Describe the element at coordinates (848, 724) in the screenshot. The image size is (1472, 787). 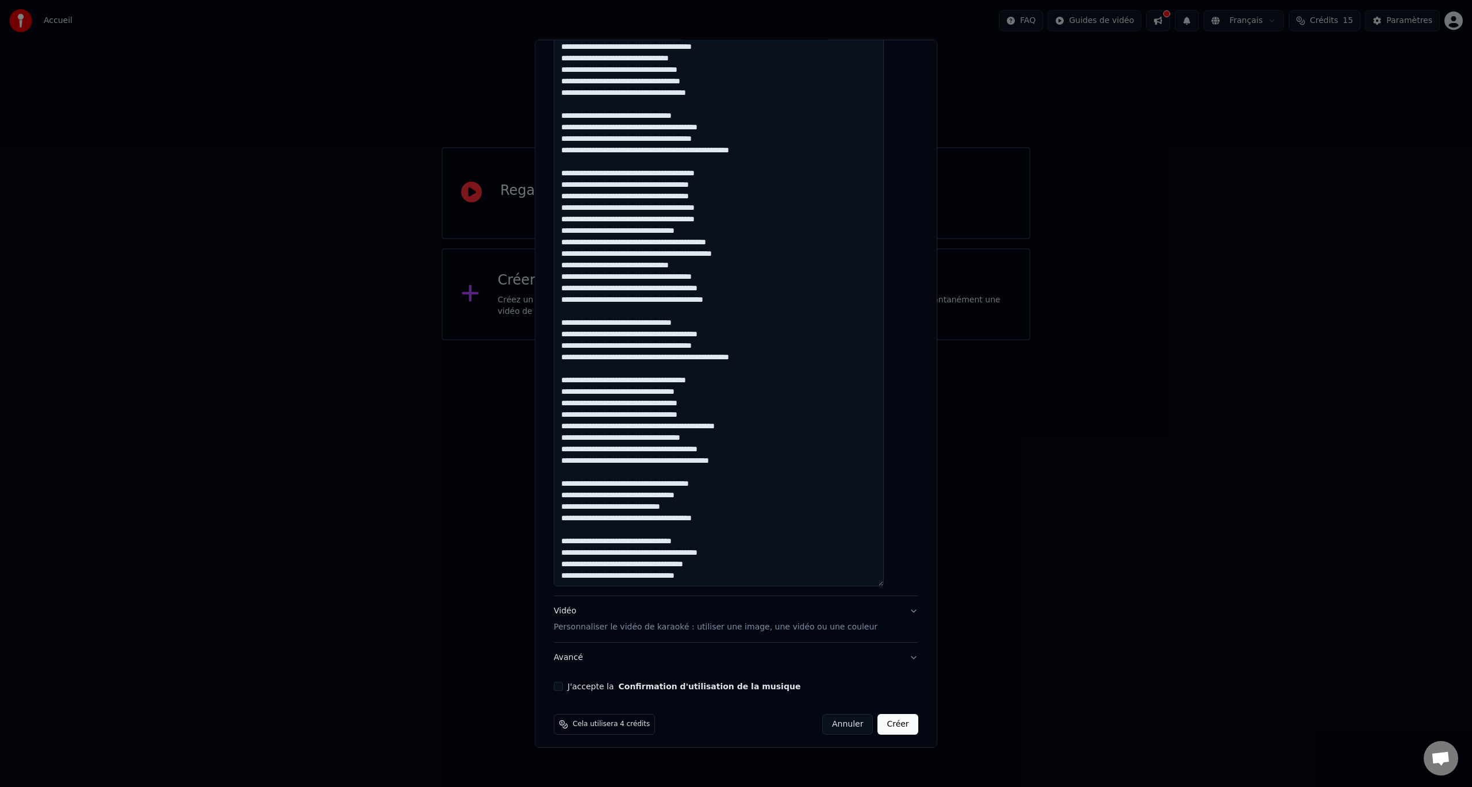
I see `button: Annuler` at that location.